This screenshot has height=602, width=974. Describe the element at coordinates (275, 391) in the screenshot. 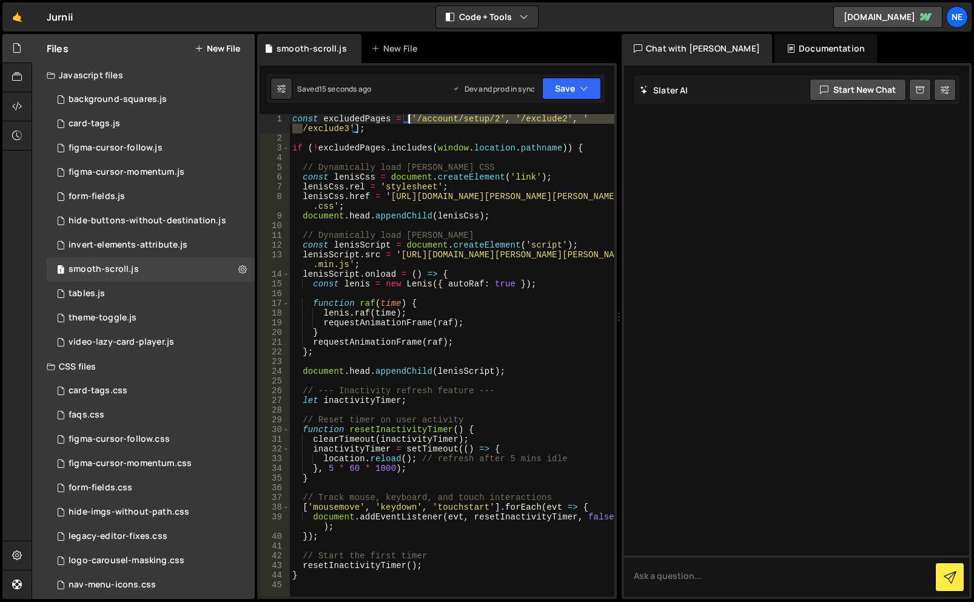

I see `div: 26` at that location.